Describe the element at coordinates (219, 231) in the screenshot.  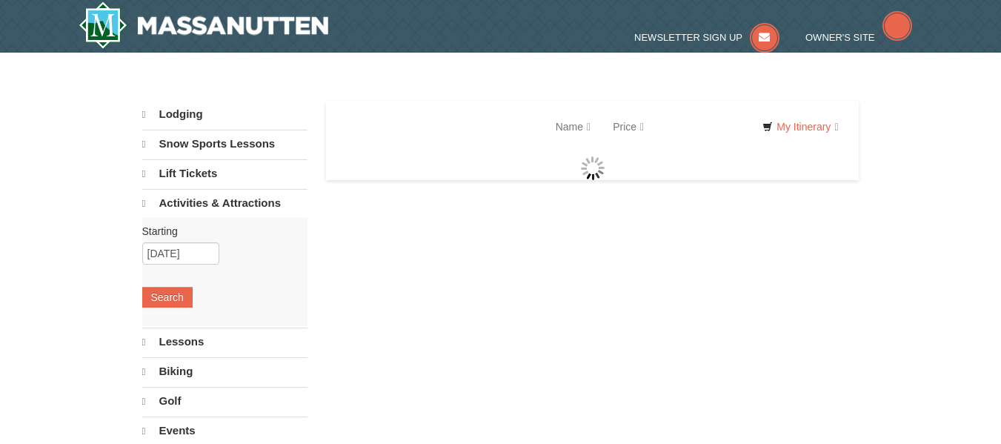
I see `label: Starting` at that location.